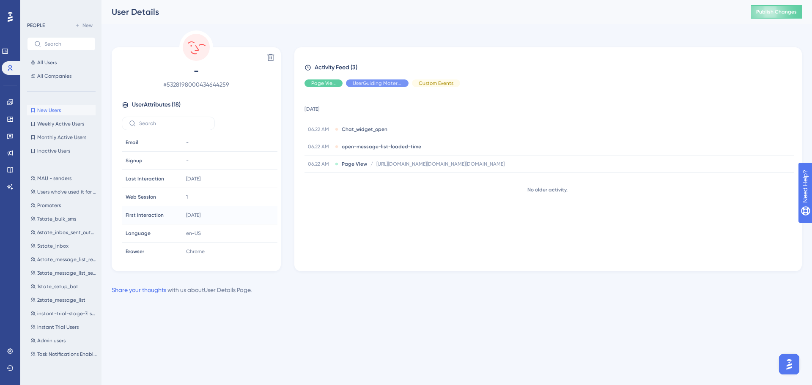 The width and height of the screenshot is (812, 385). I want to click on div: PEOPLE, so click(36, 25).